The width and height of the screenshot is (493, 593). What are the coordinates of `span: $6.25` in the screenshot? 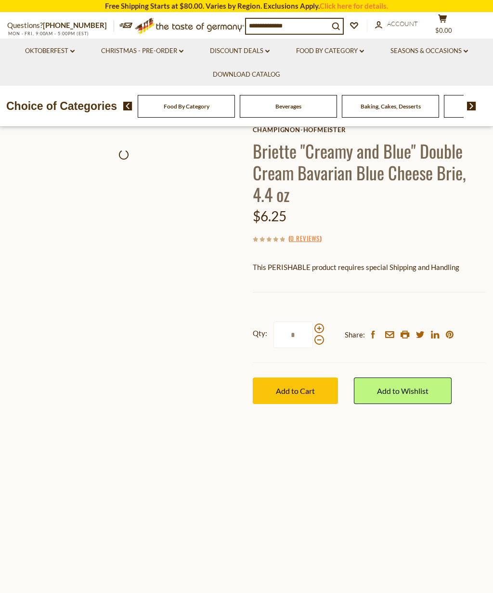 It's located at (270, 216).